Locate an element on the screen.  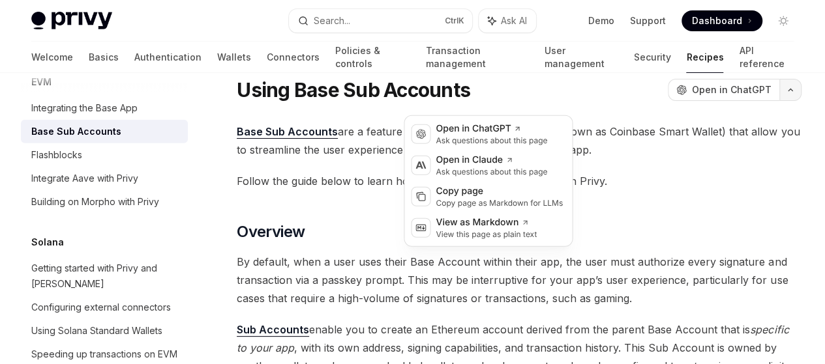
span: are a feature of the (formerly known as Coinbase Smart Wallet) that allow you to streamline the u... is located at coordinates (519, 141).